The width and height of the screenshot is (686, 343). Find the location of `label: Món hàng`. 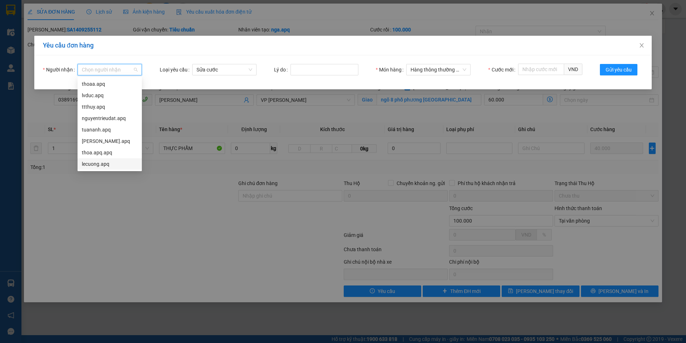

label: Món hàng is located at coordinates (391, 70).